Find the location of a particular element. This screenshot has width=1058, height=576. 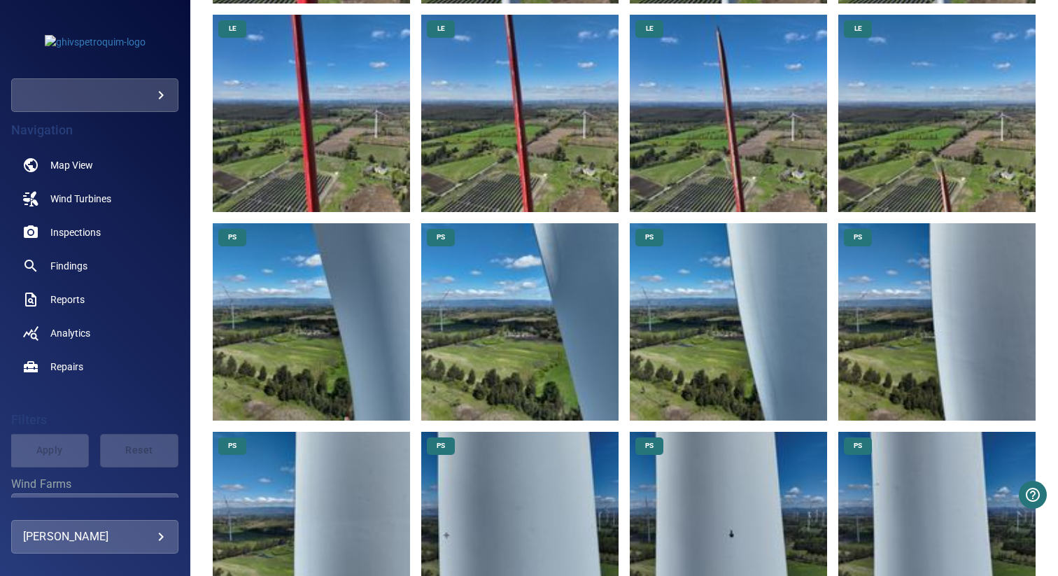

h4: Navigation is located at coordinates (94, 130).